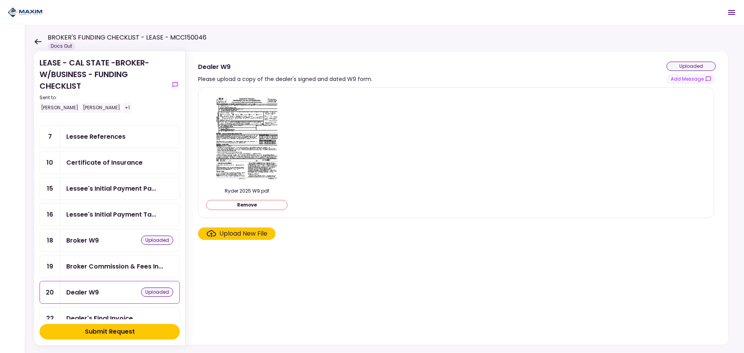  Describe the element at coordinates (111, 214) in the screenshot. I see `div: Lessee's Initial Payment Tax Paid` at that location.